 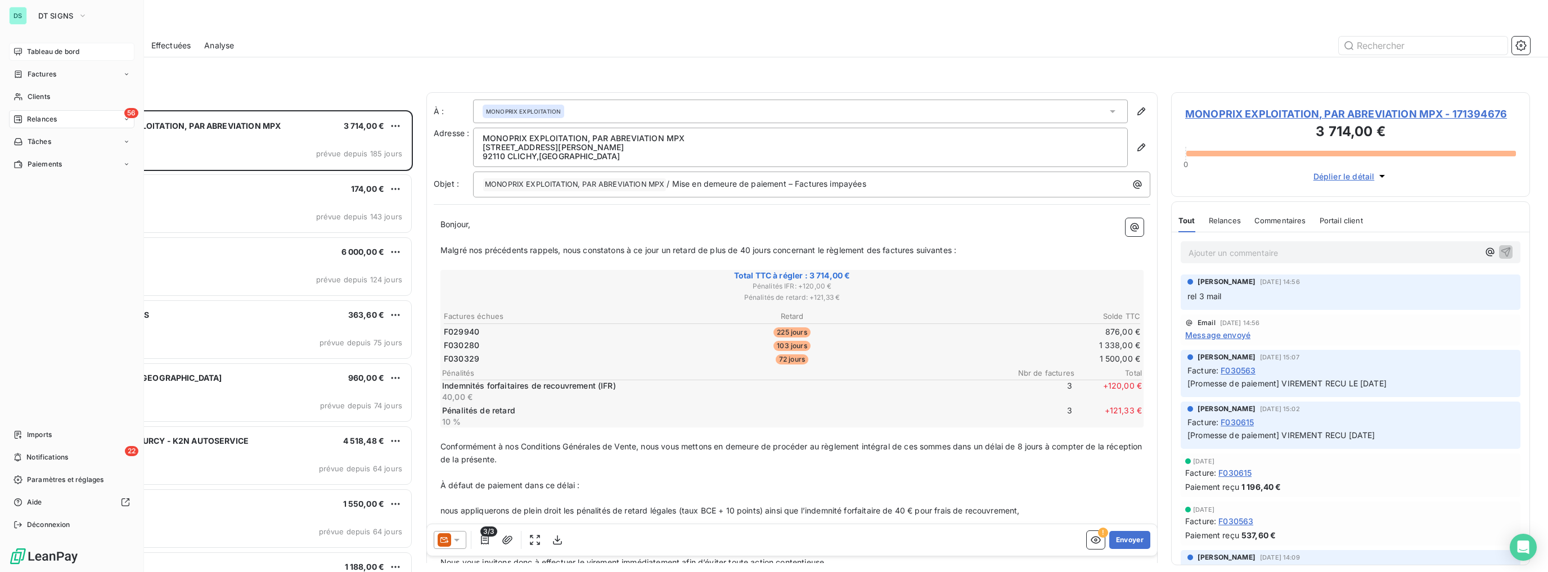 I want to click on span: Analyse, so click(x=219, y=46).